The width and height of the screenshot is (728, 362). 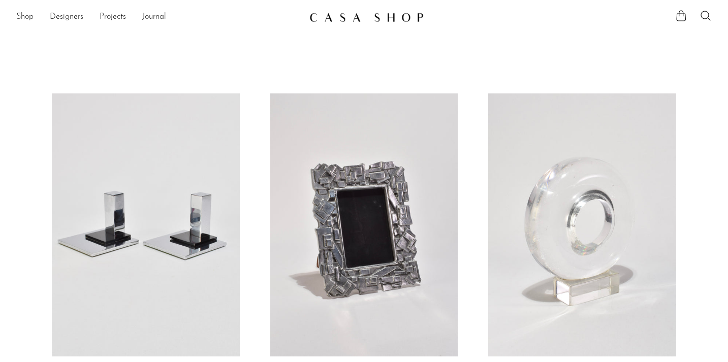 What do you see at coordinates (67, 17) in the screenshot?
I see `a: Designers` at bounding box center [67, 17].